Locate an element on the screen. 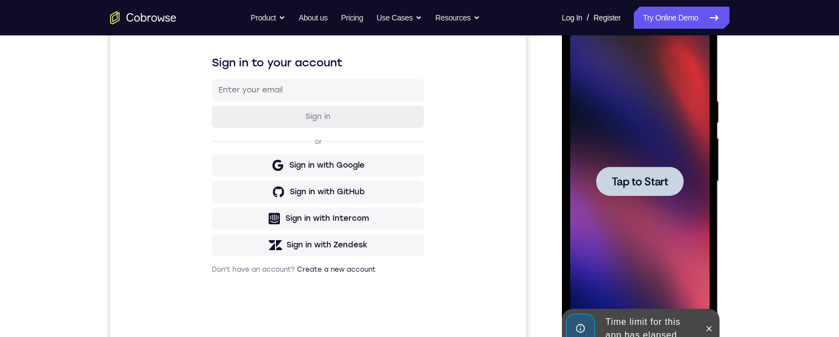 This screenshot has width=839, height=337. div: Sign in with Google is located at coordinates (217, 186).